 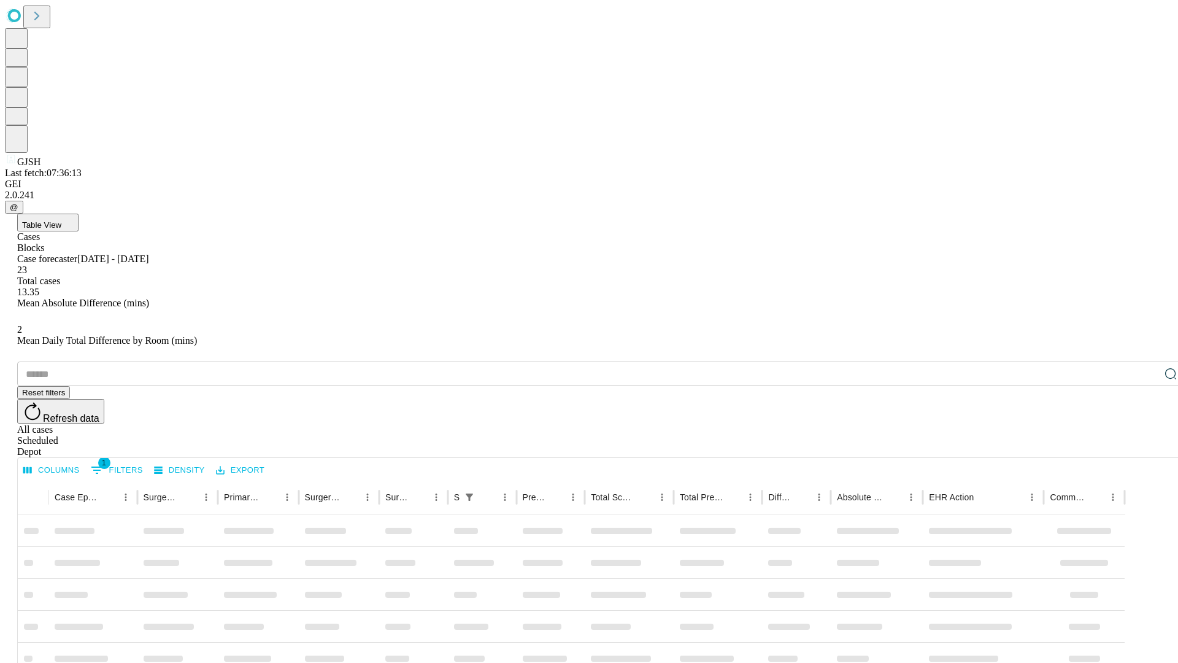 I want to click on span: 2, so click(x=20, y=329).